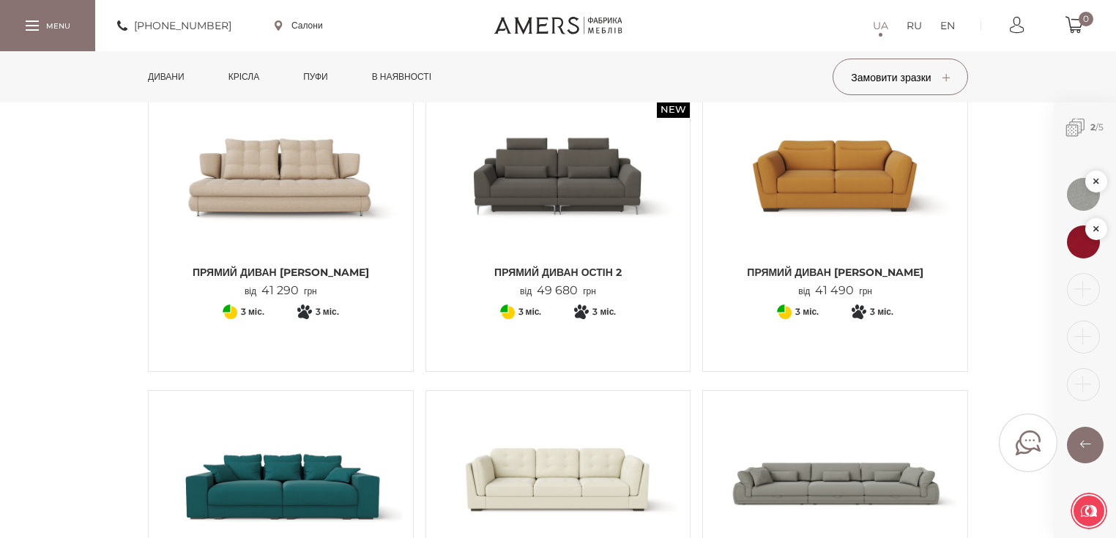  What do you see at coordinates (834, 290) in the screenshot?
I see `span: 41 490` at bounding box center [834, 290].